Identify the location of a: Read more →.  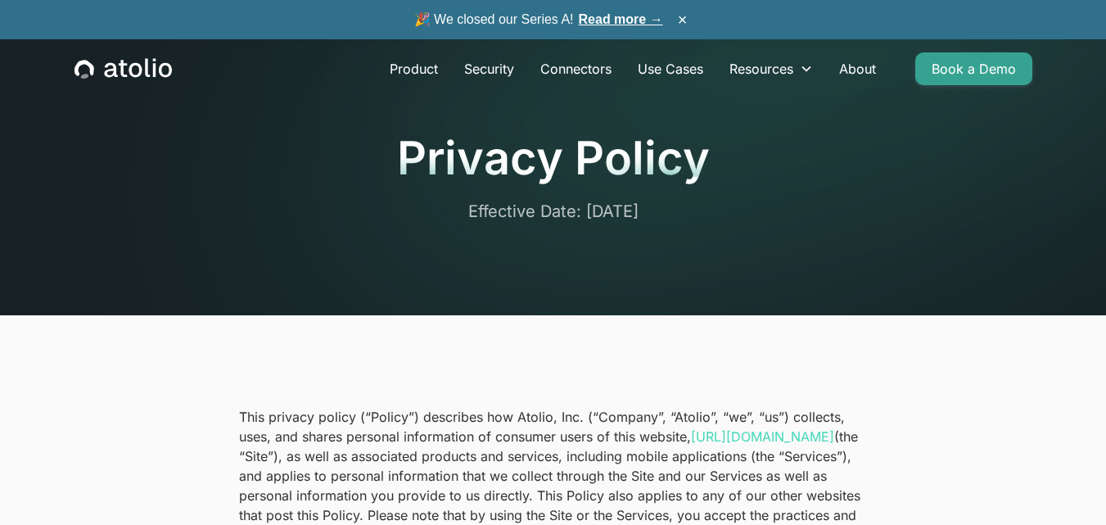
(620, 19).